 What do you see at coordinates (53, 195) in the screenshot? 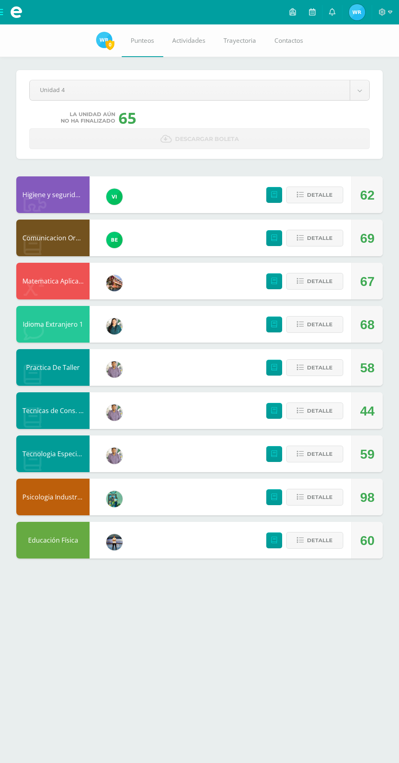
I see `div: Higiene y seguridad en el trabajo` at bounding box center [53, 195].